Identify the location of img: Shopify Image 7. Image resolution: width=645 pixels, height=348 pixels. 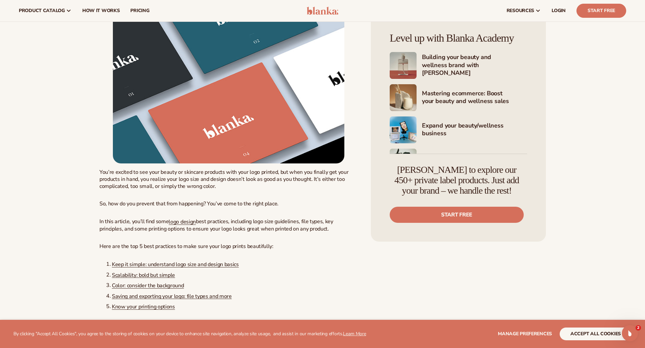
(403, 130).